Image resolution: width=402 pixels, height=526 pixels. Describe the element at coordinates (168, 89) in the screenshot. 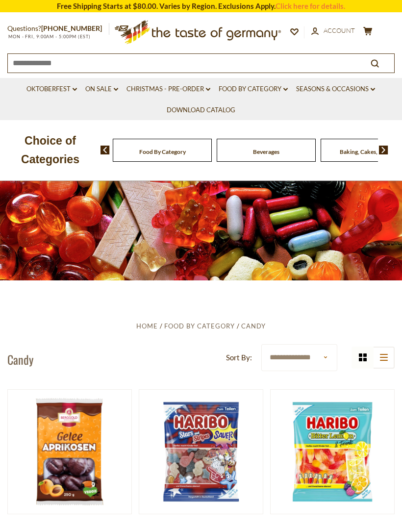

I see `a: Christmas - PRE-ORDER` at that location.